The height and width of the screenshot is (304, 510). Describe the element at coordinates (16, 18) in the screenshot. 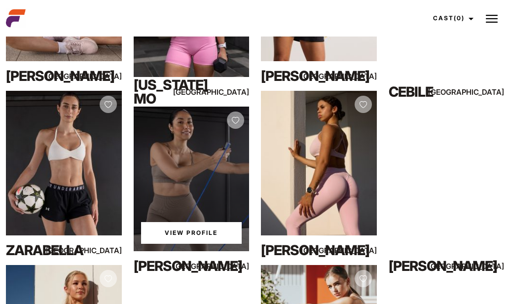

I see `img: cropped-aefm-brand-fav-22-square.png` at that location.